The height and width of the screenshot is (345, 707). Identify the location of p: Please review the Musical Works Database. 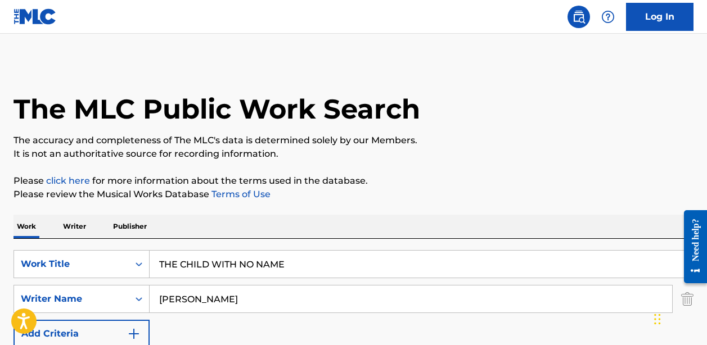
(353, 195).